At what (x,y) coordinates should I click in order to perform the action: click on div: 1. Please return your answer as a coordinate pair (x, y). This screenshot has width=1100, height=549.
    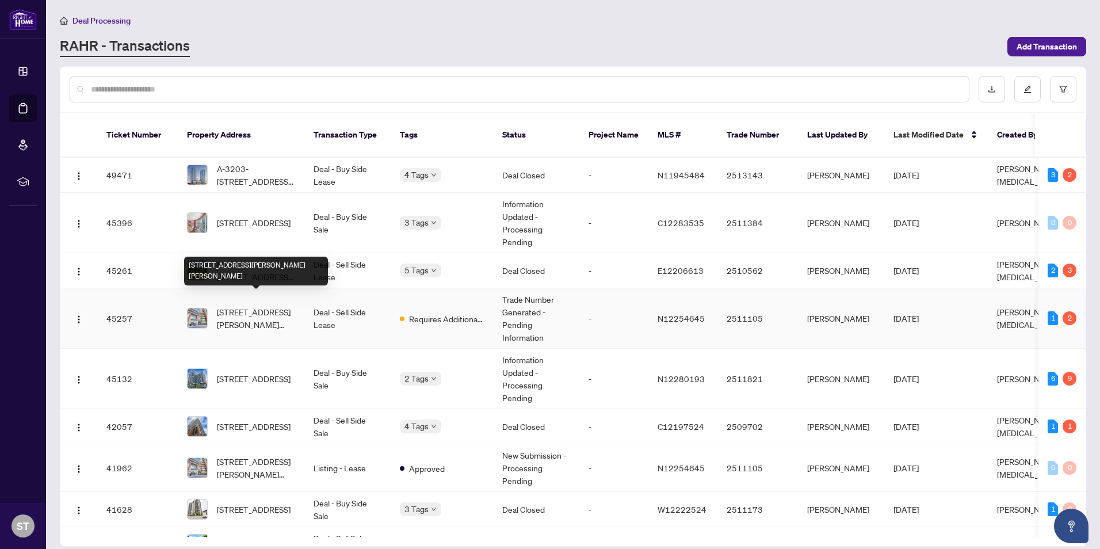
    Looking at the image, I should click on (1053, 509).